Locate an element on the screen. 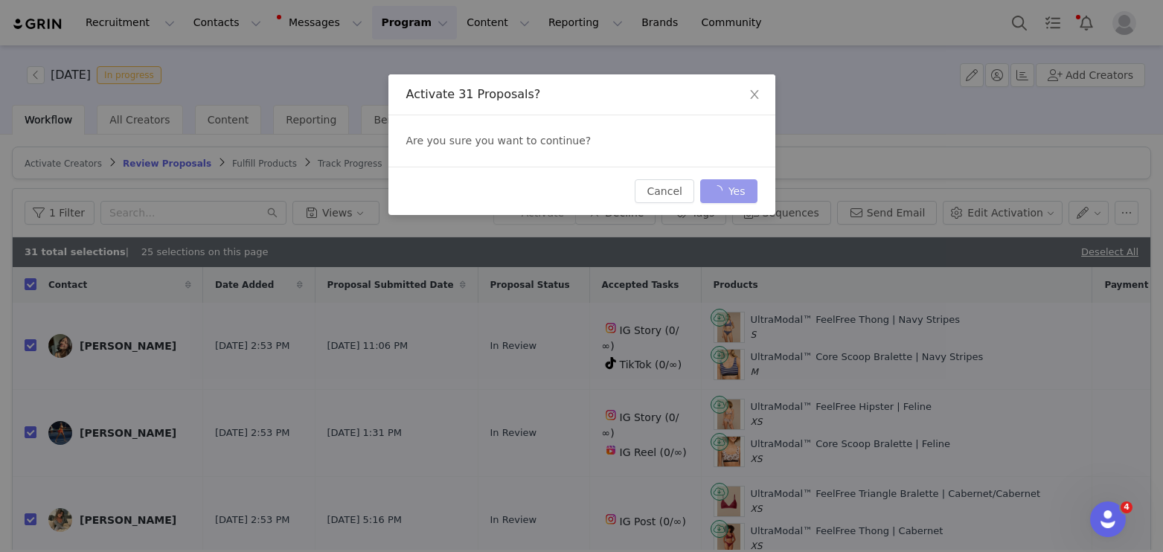  i: icon: close is located at coordinates (755, 95).